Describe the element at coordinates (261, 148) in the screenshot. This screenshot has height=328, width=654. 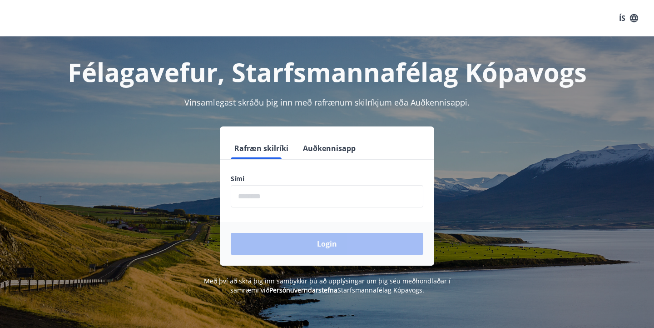
I see `button: Rafræn skilríki` at that location.